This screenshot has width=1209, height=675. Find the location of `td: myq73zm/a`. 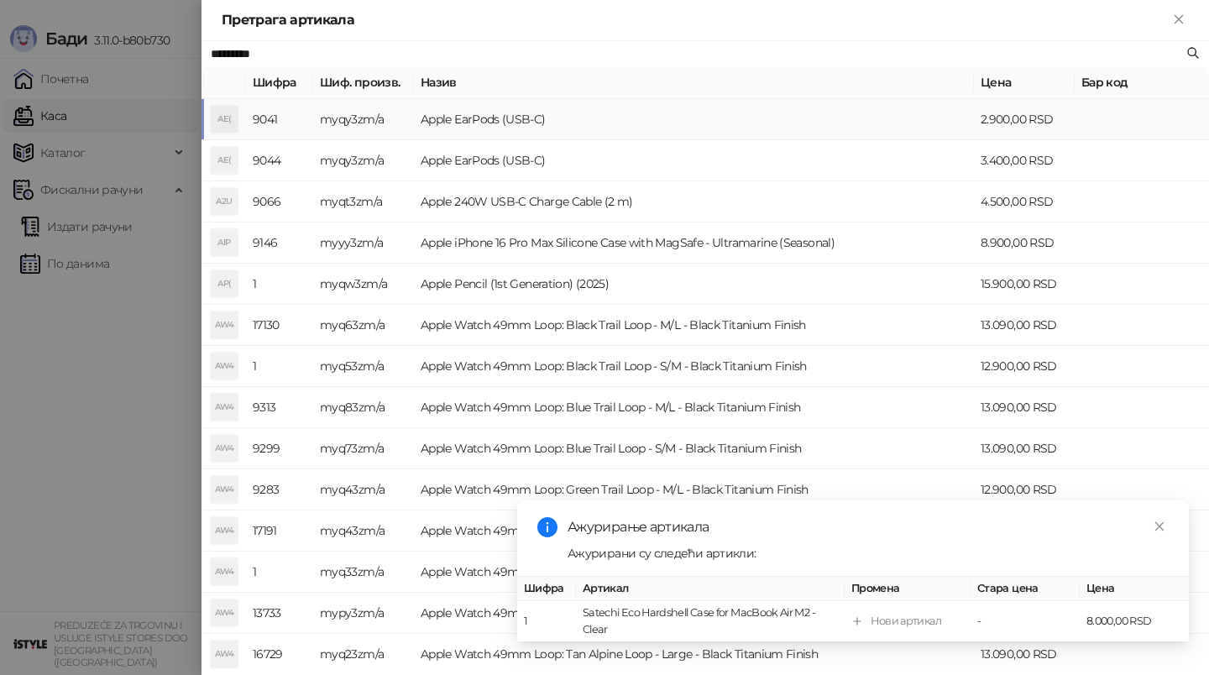

td: myq73zm/a is located at coordinates (364, 448).